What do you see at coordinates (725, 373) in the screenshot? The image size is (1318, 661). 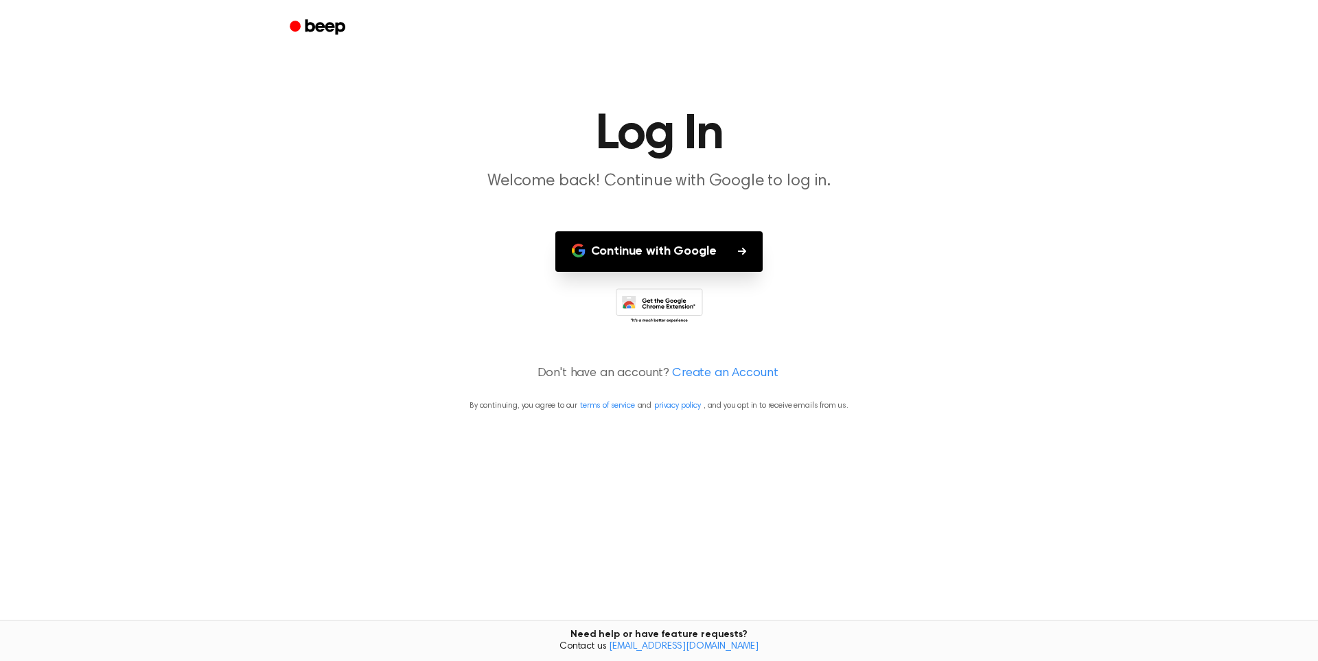 I see `a: Create an Account` at bounding box center [725, 373].